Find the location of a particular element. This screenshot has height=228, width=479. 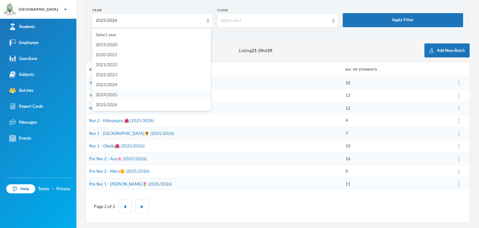

td: 11 is located at coordinates (395, 184).